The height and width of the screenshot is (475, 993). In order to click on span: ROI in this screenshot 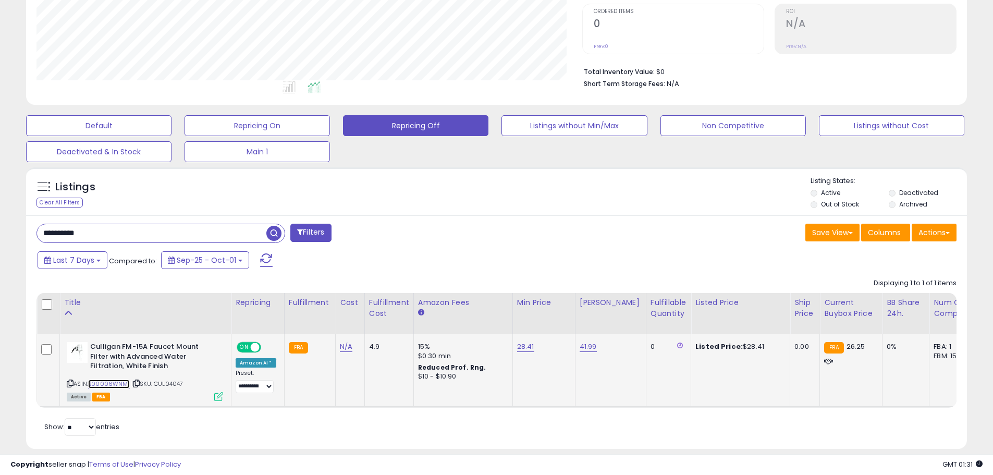, I will do `click(871, 11)`.